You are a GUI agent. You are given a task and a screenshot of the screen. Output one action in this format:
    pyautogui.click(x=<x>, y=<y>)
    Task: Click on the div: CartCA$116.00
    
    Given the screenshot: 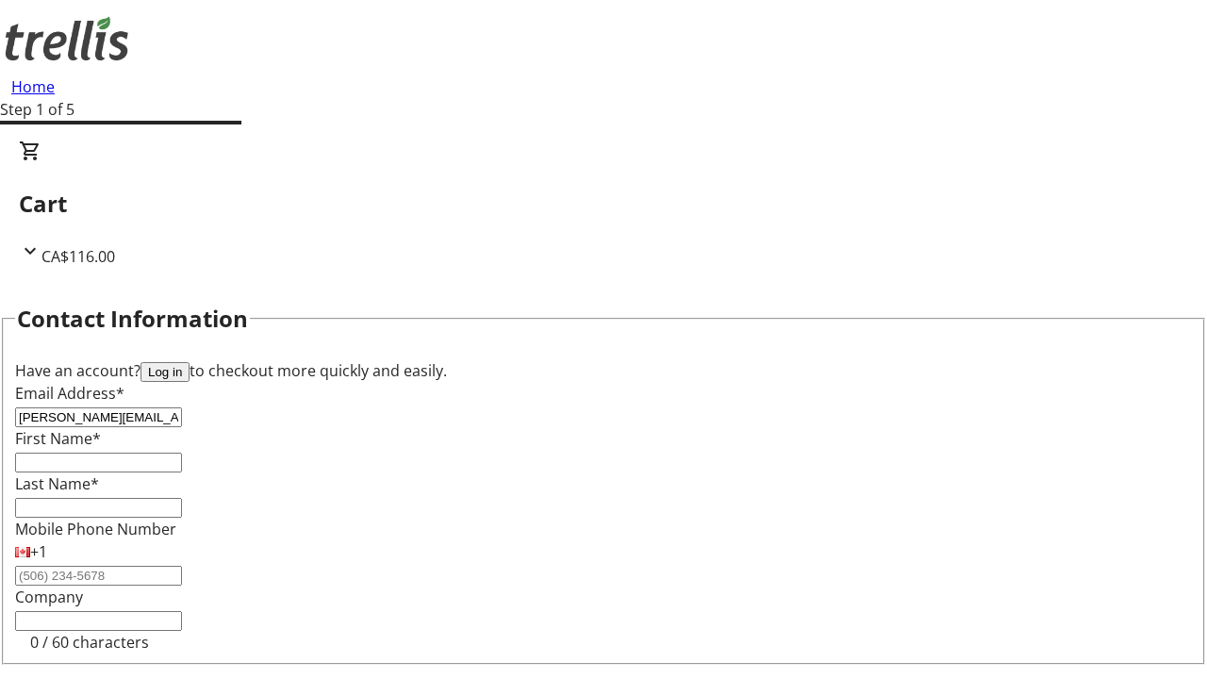 What is the action you would take?
    pyautogui.click(x=603, y=204)
    